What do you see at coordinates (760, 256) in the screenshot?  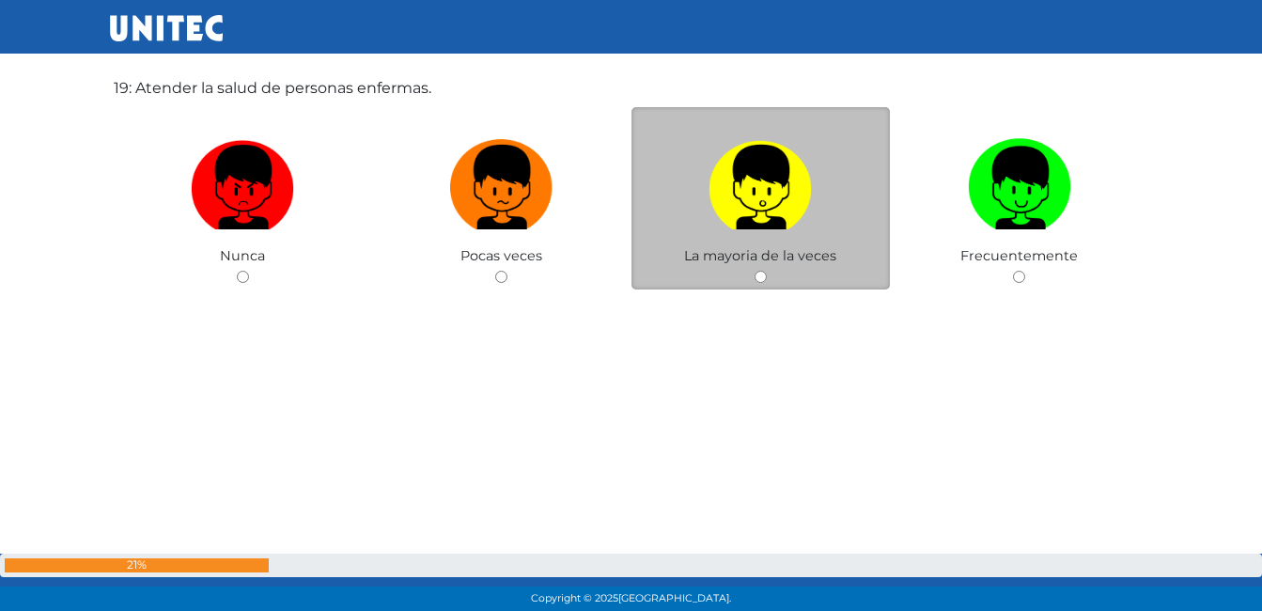 I see `span: La mayoria de la veces` at bounding box center [760, 256].